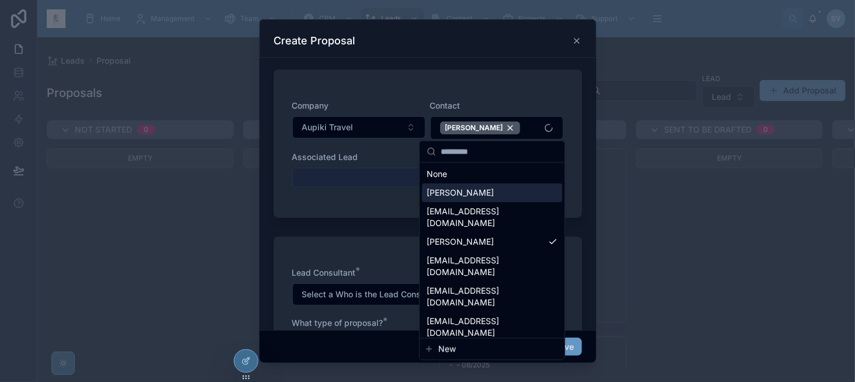  Describe the element at coordinates (315, 41) in the screenshot. I see `h3: Create Proposal` at that location.